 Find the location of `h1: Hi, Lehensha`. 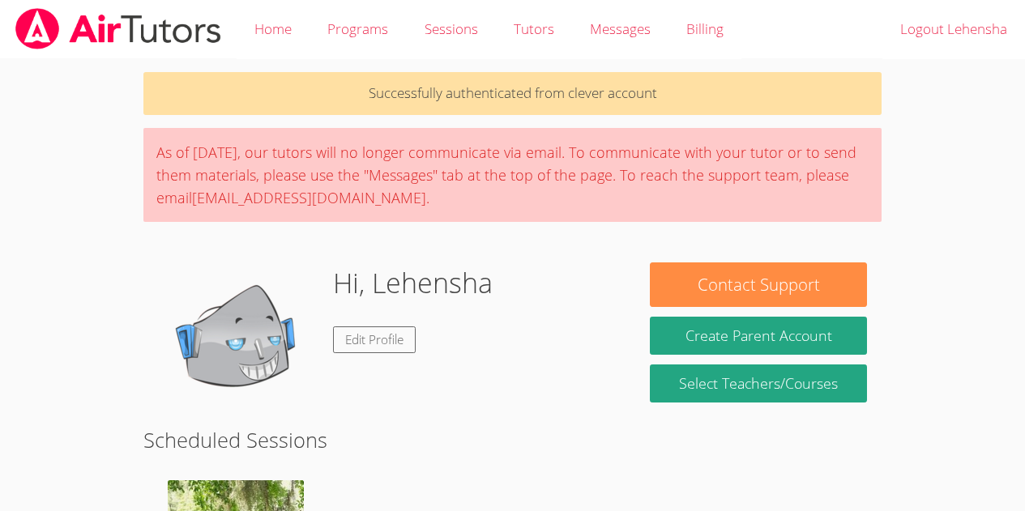

h1: Hi, Lehensha is located at coordinates (412, 283).